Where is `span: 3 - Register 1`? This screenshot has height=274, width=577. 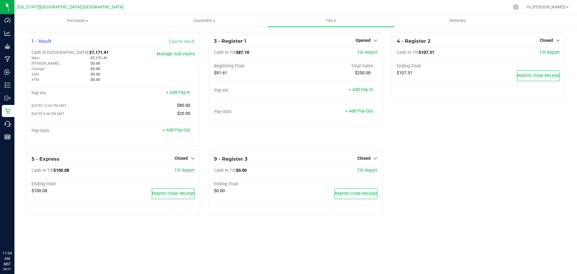 span: 3 - Register 1 is located at coordinates (230, 41).